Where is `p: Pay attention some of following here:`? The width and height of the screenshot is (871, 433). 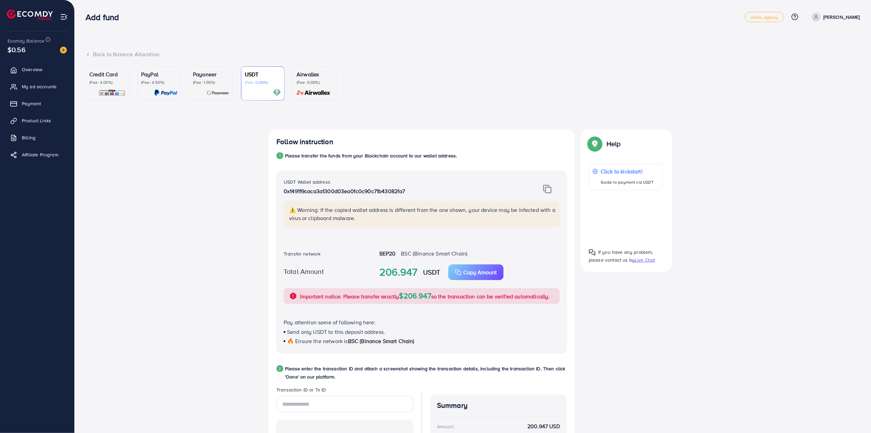
p: Pay attention some of following here: is located at coordinates (422, 322).